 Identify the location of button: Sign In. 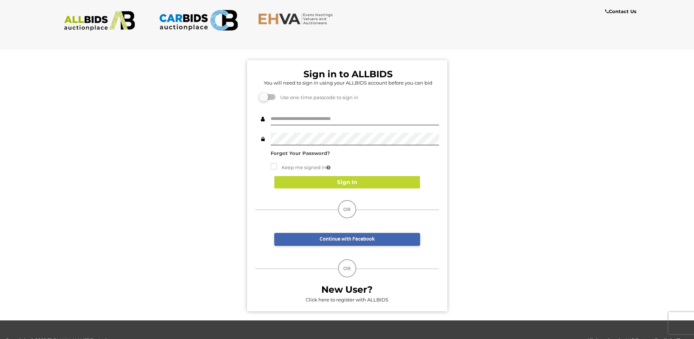
(347, 182).